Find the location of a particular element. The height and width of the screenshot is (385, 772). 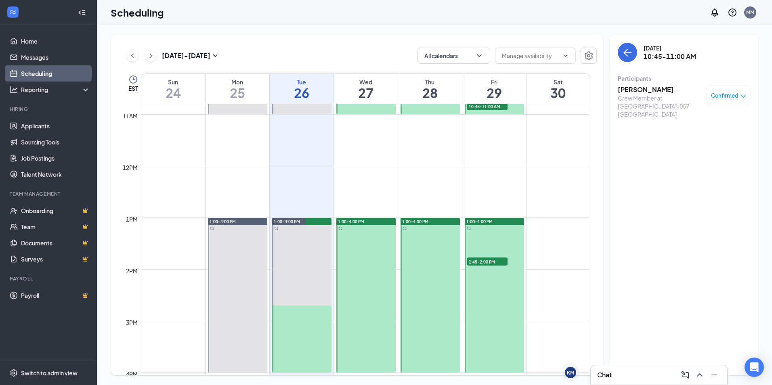

h3: 10:45-11:00 AM is located at coordinates (670, 57).